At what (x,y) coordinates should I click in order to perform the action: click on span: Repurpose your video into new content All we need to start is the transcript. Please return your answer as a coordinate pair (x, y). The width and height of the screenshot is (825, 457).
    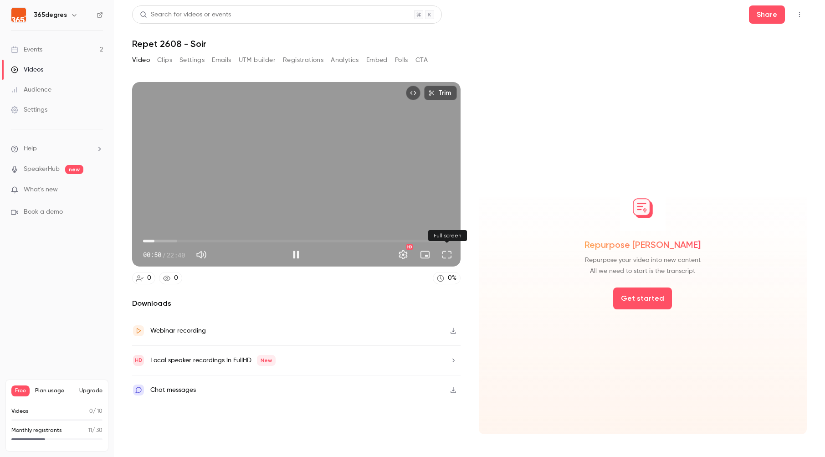
    Looking at the image, I should click on (643, 266).